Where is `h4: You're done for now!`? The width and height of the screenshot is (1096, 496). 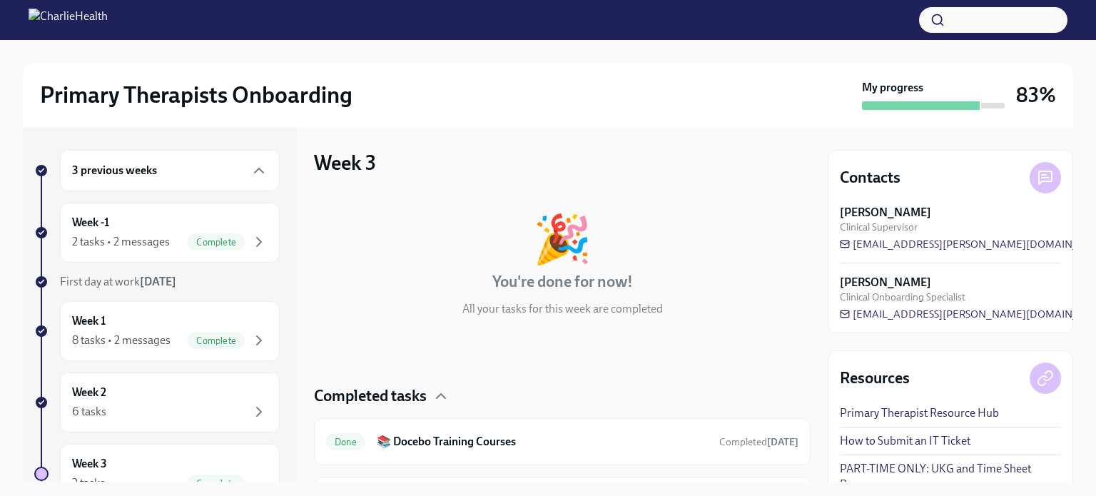
h4: You're done for now! is located at coordinates (562, 282).